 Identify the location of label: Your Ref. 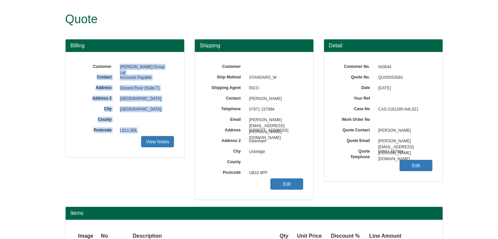
(354, 97).